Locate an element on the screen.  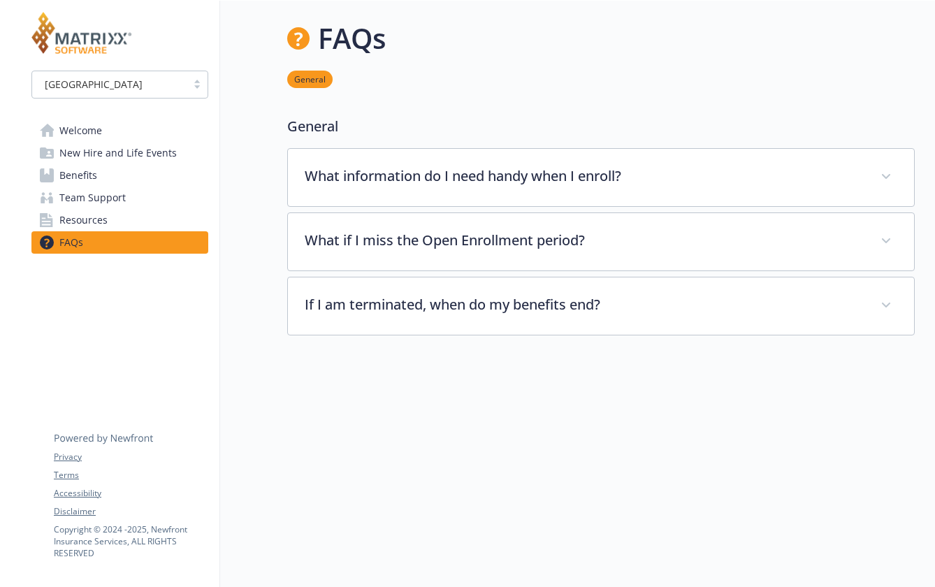
h1: FAQs is located at coordinates (352, 38).